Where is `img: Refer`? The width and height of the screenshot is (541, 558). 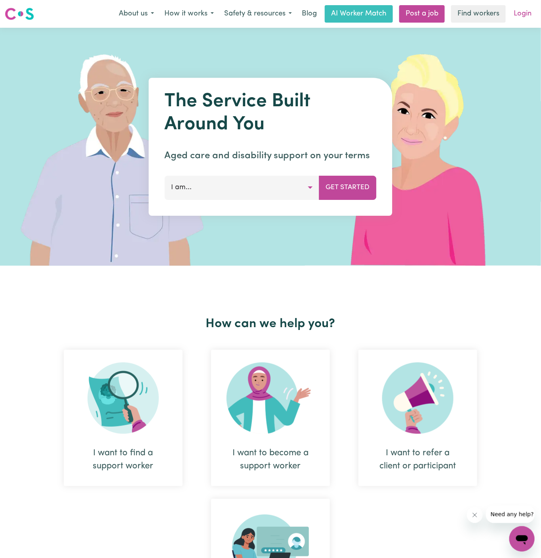
img: Refer is located at coordinates (418, 398).